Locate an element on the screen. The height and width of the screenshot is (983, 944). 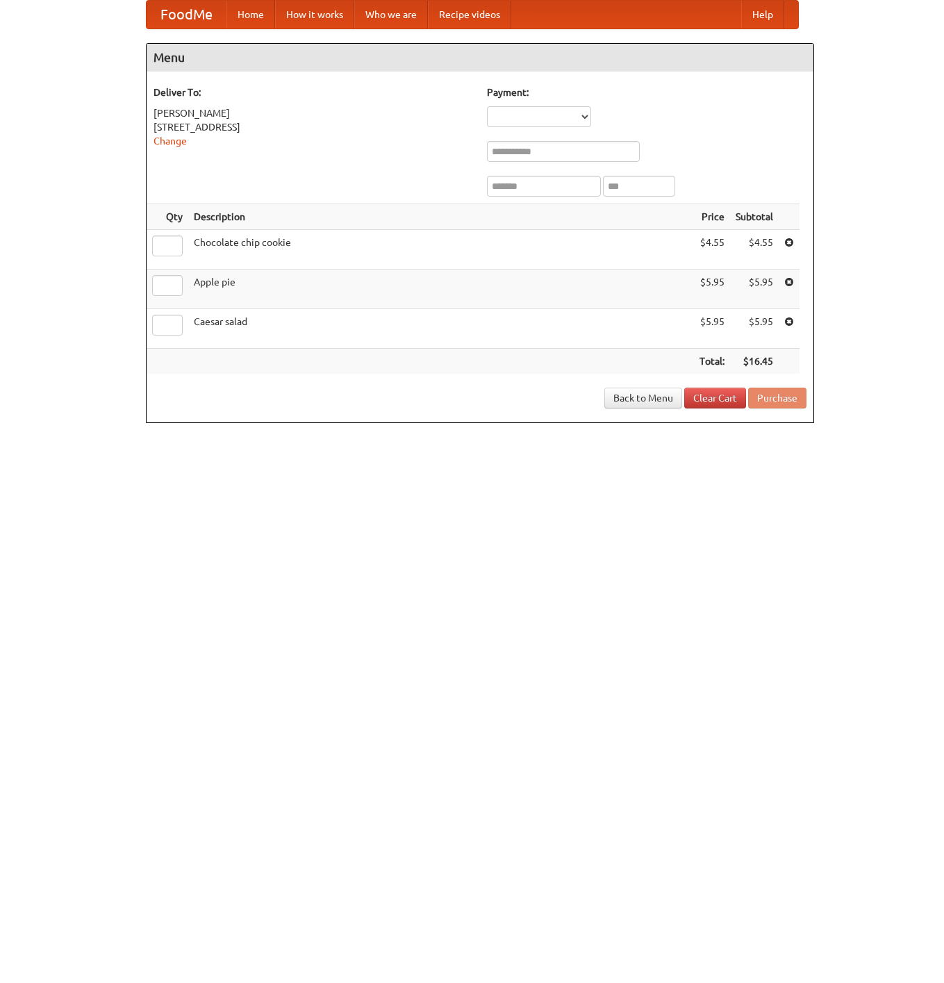
th: Subtotal is located at coordinates (754, 217).